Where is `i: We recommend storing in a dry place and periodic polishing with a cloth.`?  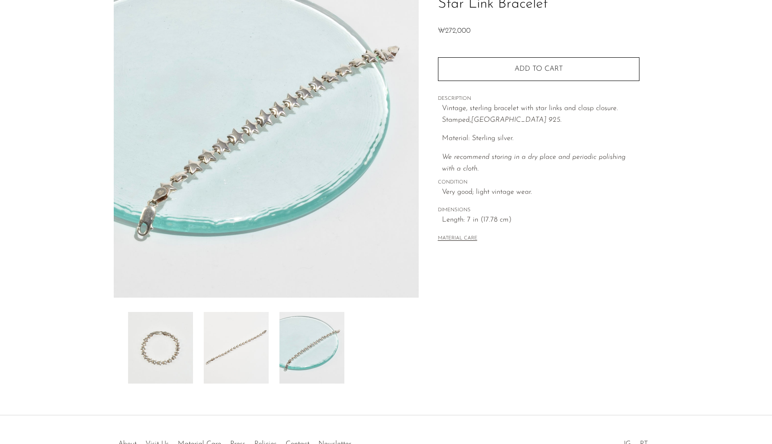
i: We recommend storing in a dry place and periodic polishing with a cloth. is located at coordinates (533, 163).